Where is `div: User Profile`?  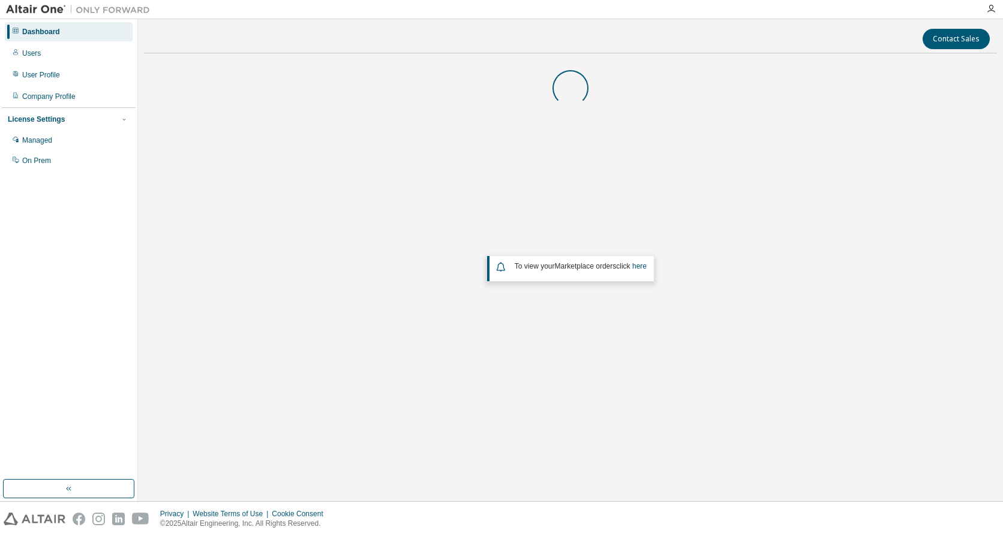
div: User Profile is located at coordinates (41, 75).